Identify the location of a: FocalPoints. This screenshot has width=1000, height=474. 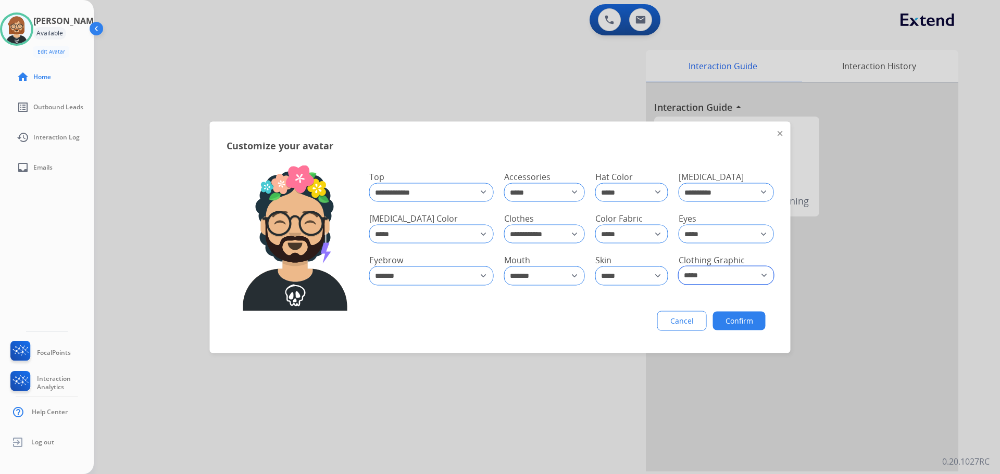
(40, 353).